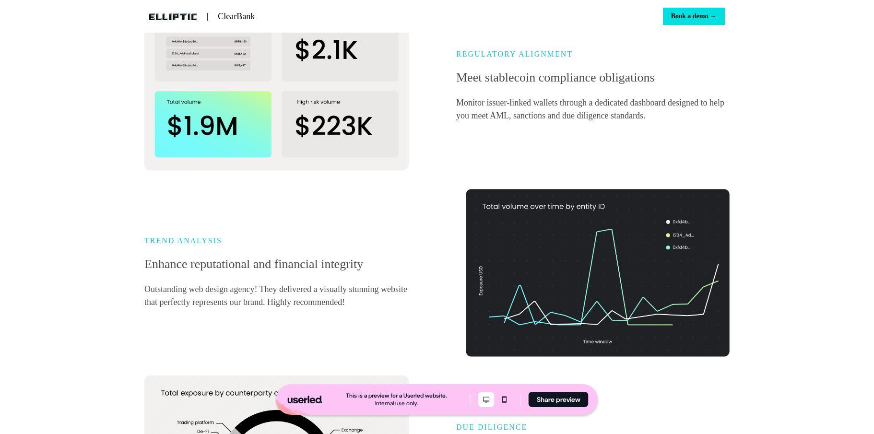  I want to click on p: Outstanding web design agency! They delivered a visually stunning website that perfectly represen..., so click(281, 296).